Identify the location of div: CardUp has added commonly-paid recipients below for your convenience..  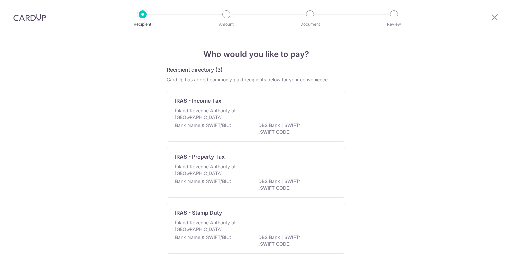
(256, 80).